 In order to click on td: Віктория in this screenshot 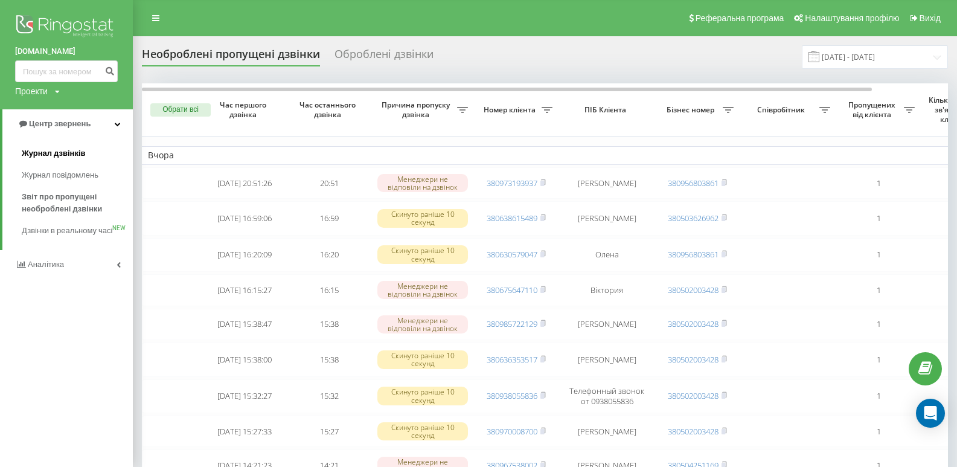, I will do `click(607, 290)`.